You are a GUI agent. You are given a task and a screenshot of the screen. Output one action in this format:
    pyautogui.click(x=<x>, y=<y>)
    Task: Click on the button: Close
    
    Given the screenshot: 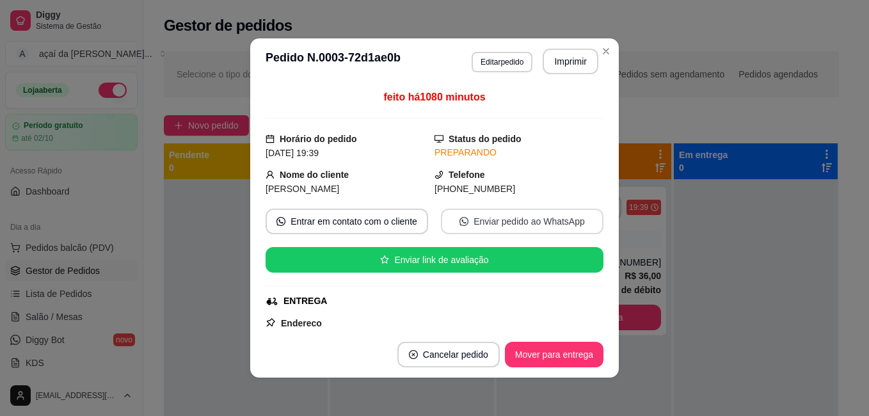 What is the action you would take?
    pyautogui.click(x=606, y=51)
    